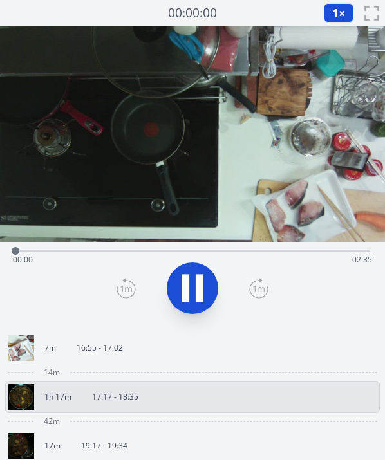  What do you see at coordinates (58, 397) in the screenshot?
I see `p: 1h 17m` at bounding box center [58, 397].